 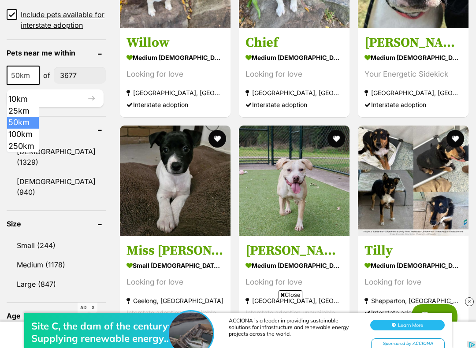 I want to click on h3: Willow, so click(x=175, y=43).